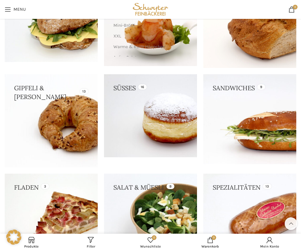  Describe the element at coordinates (210, 242) in the screenshot. I see `div: My cart` at that location.